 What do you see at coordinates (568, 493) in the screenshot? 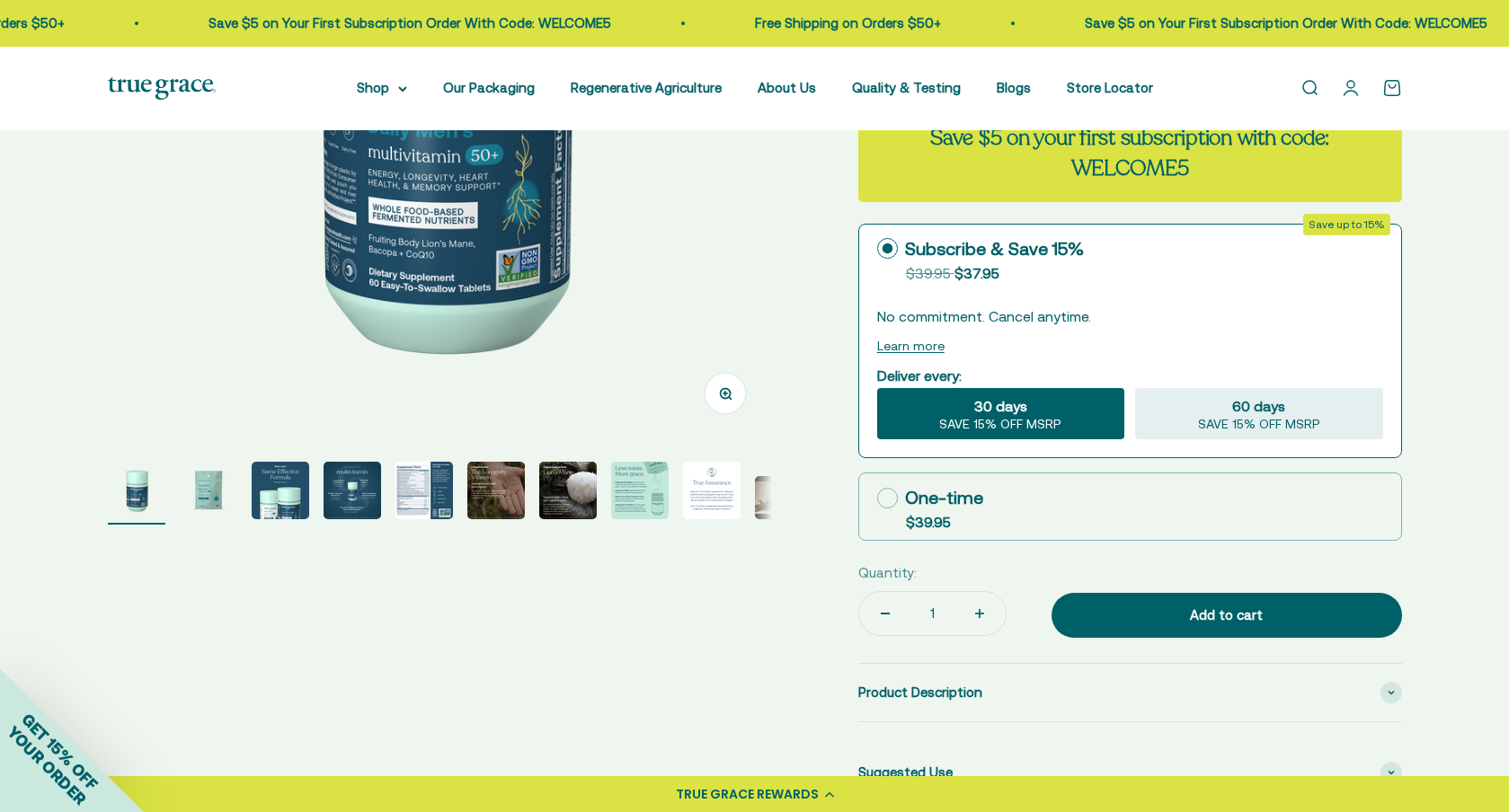
I see `button: Go to item 7` at bounding box center [568, 493].